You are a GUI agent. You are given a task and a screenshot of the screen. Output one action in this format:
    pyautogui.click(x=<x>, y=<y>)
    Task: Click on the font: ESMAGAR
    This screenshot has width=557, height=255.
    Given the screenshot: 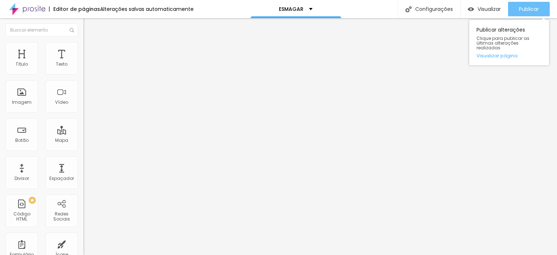 What is the action you would take?
    pyautogui.click(x=291, y=9)
    